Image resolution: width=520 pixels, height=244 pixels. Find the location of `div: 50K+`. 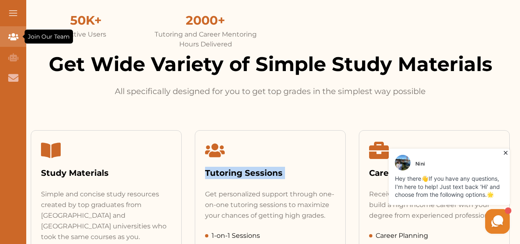

div: 50K+ is located at coordinates (86, 20).